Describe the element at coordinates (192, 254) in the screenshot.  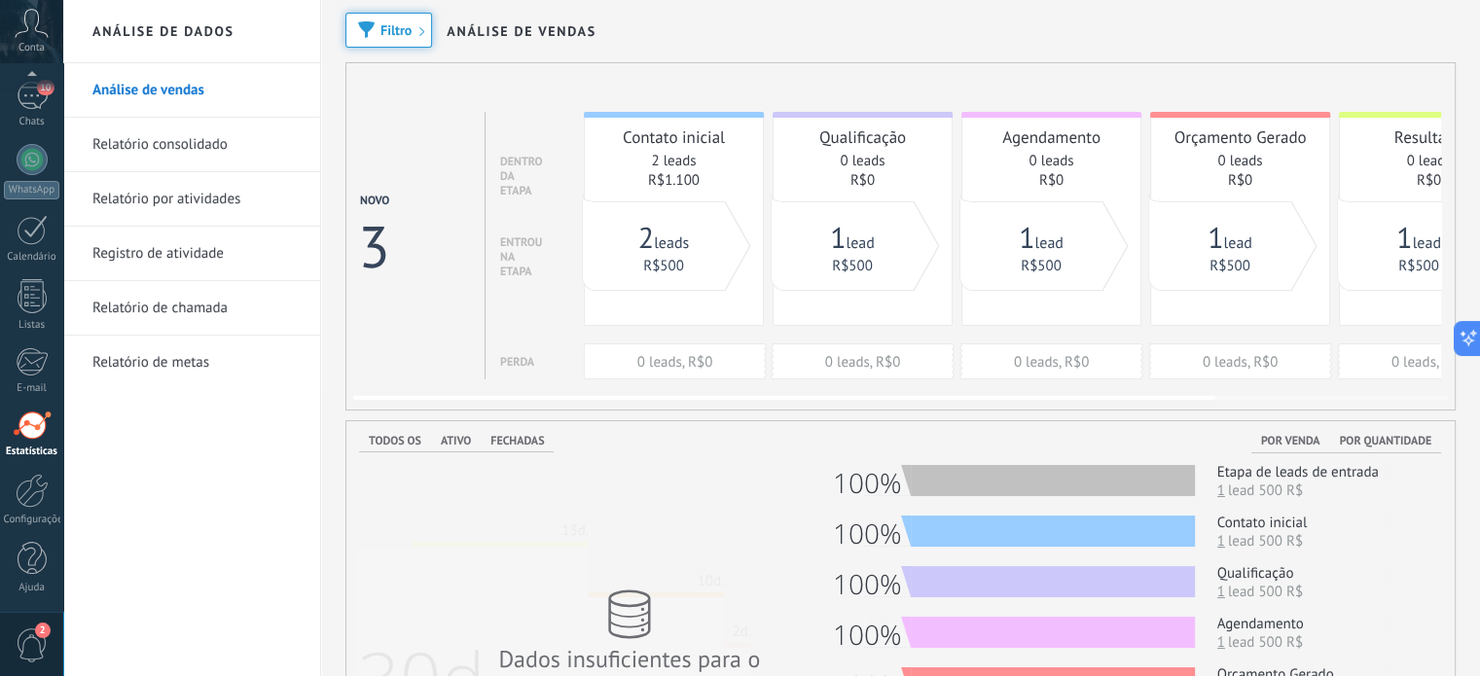
I see `li: Registro de atividade` at that location.